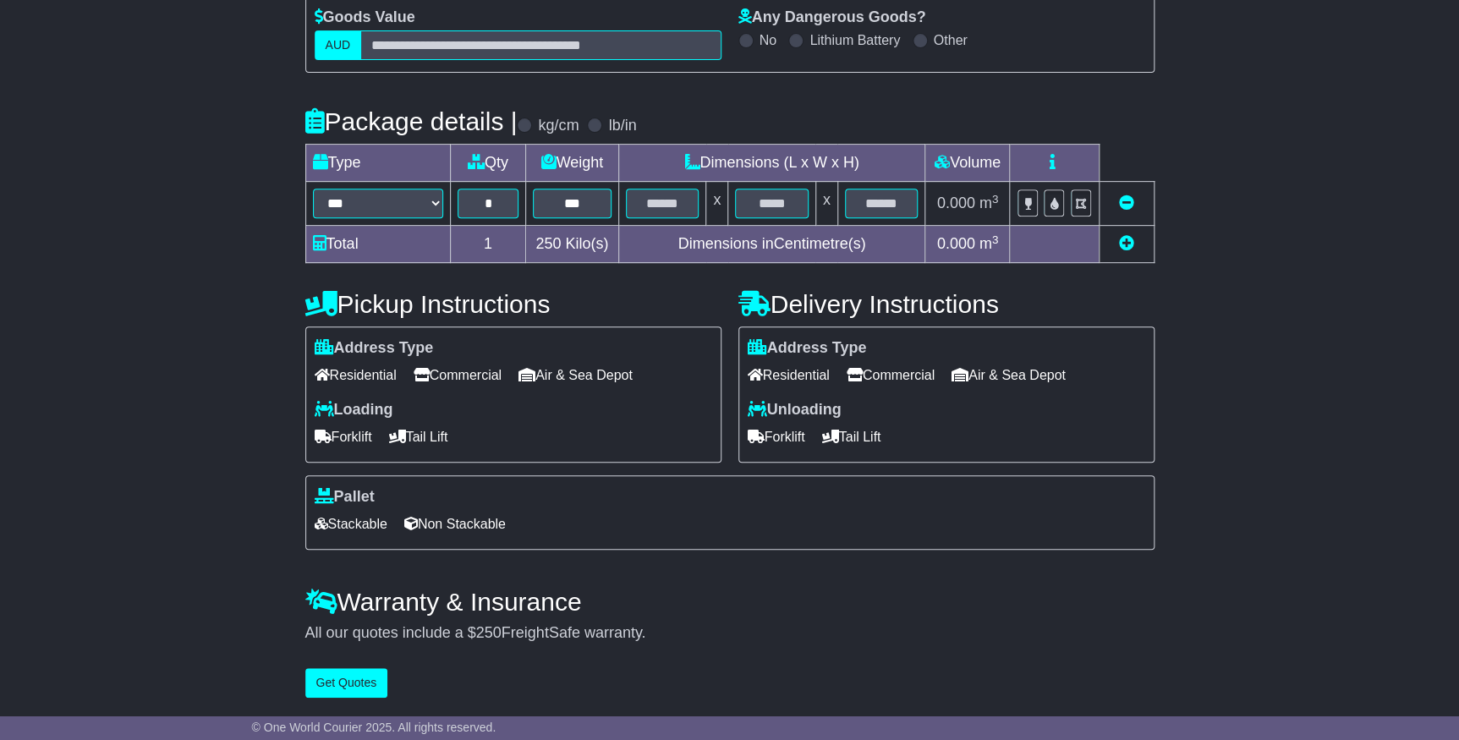 The width and height of the screenshot is (1459, 740). I want to click on span: © One World Courier 2025. All rights reserved., so click(374, 727).